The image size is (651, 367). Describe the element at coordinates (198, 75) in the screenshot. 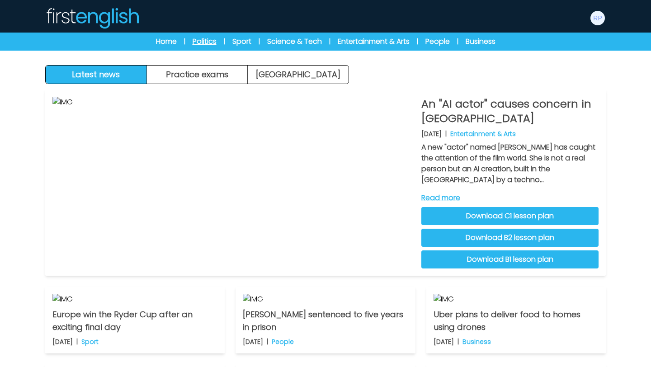

I see `button: Practice exams` at that location.